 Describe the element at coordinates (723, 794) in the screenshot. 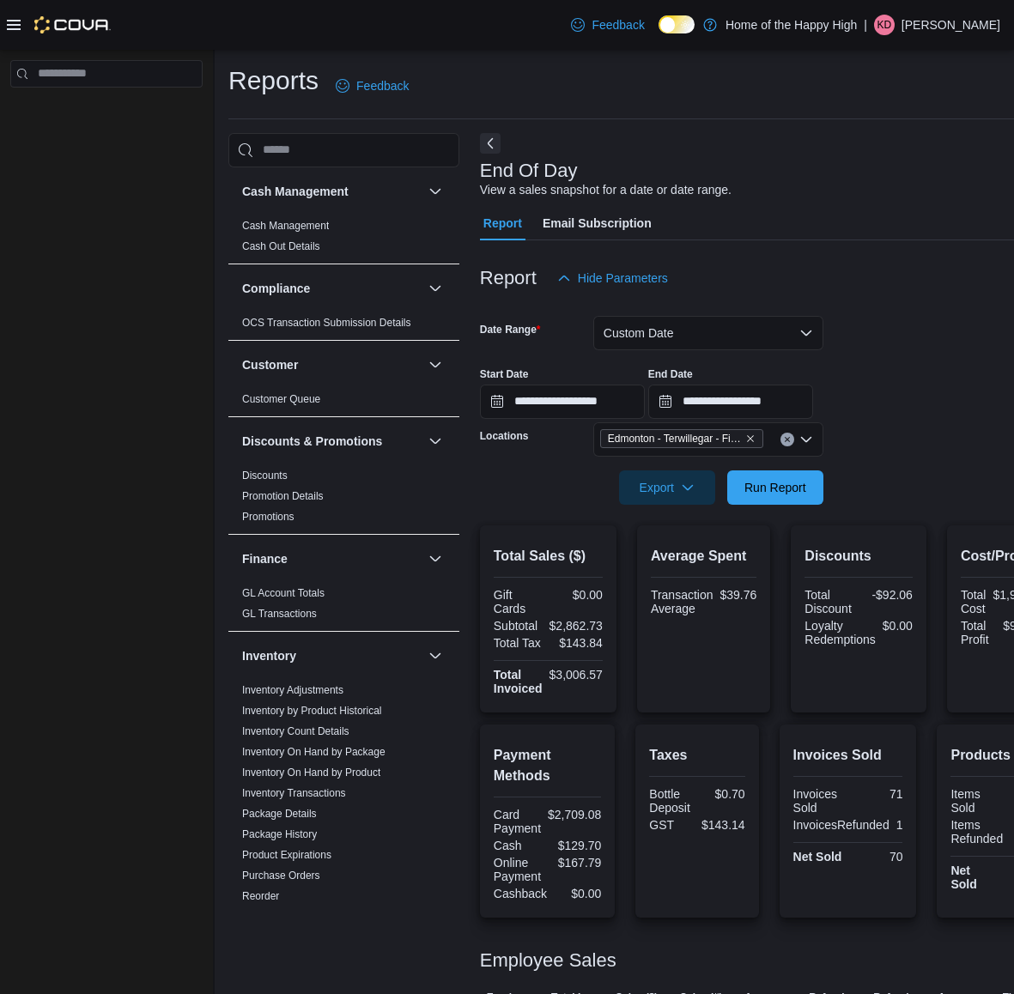

I see `div: $0.70` at that location.